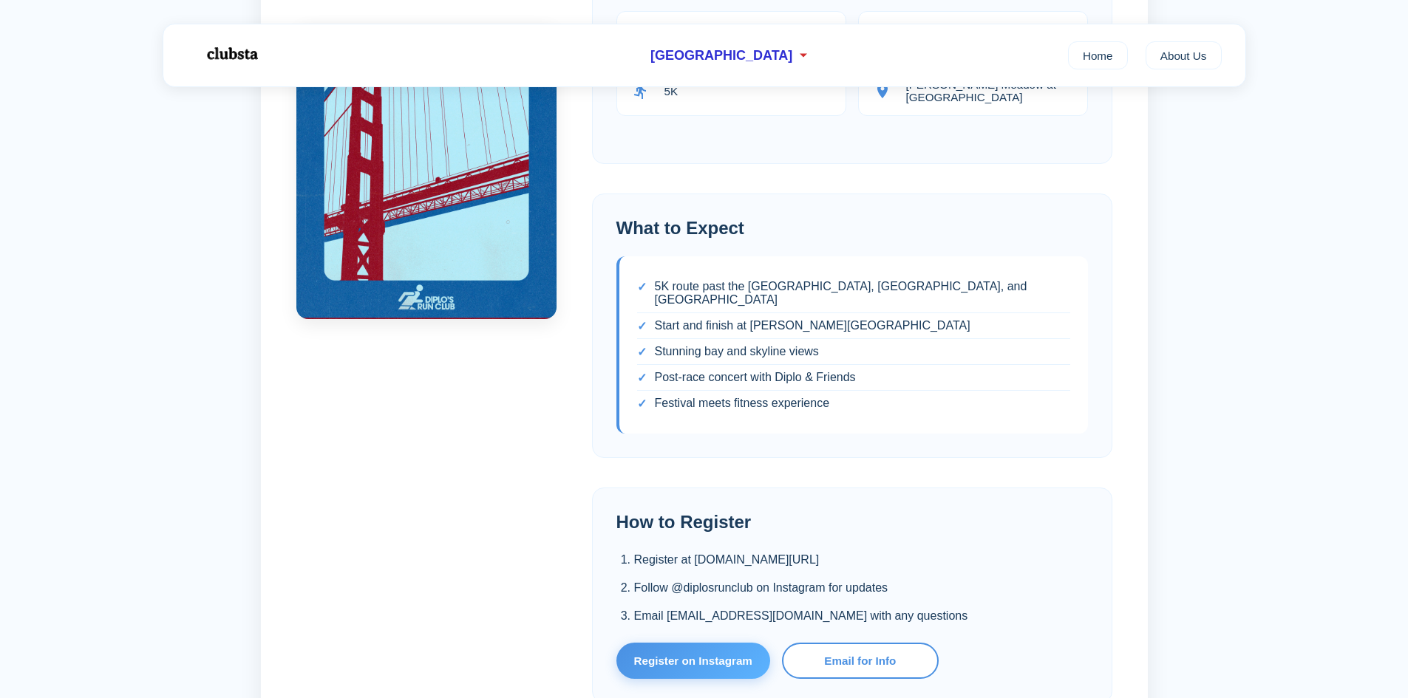 The height and width of the screenshot is (698, 1408). I want to click on a: About Us, so click(1183, 55).